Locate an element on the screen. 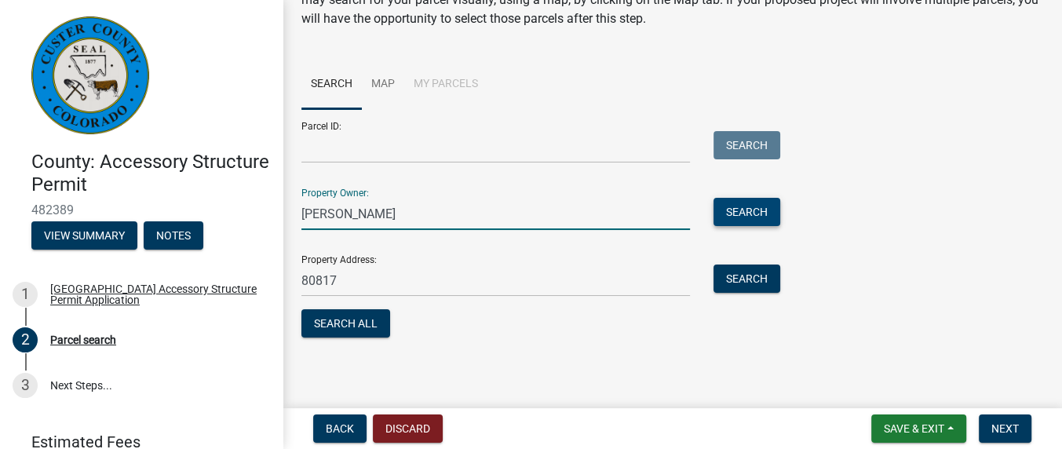  span: Save & Exit is located at coordinates (914, 429).